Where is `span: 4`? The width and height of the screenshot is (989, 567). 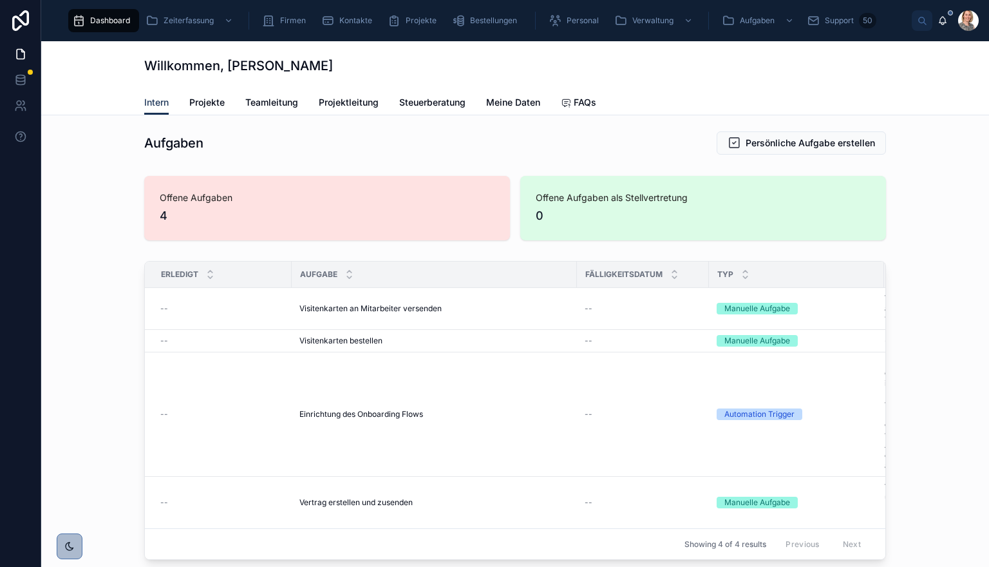
span: 4 is located at coordinates (327, 216).